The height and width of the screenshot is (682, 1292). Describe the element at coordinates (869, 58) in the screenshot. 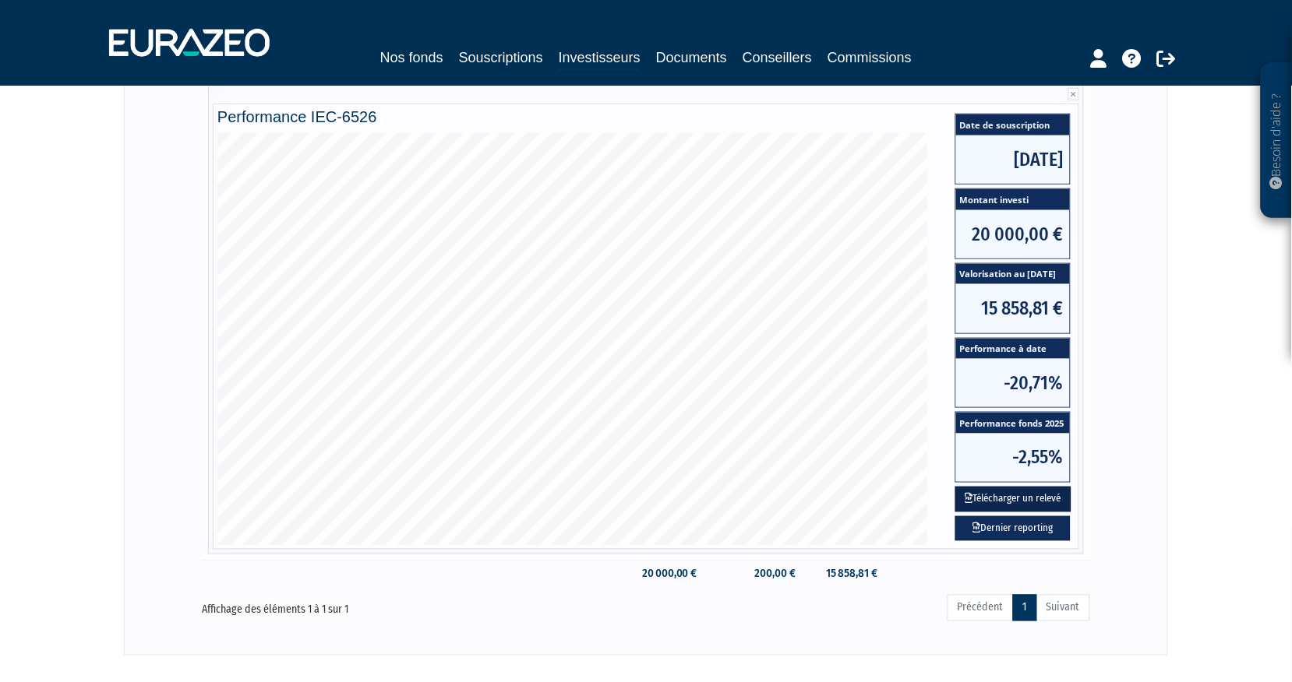

I see `a: Commissions` at that location.